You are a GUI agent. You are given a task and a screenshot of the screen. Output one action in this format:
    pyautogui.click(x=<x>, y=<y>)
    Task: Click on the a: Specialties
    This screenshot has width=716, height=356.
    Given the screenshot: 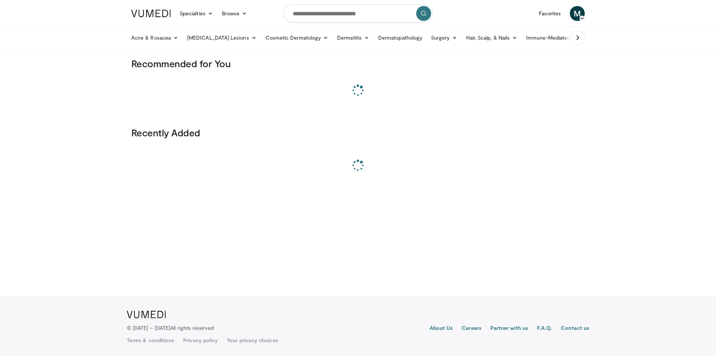 What is the action you would take?
    pyautogui.click(x=196, y=13)
    